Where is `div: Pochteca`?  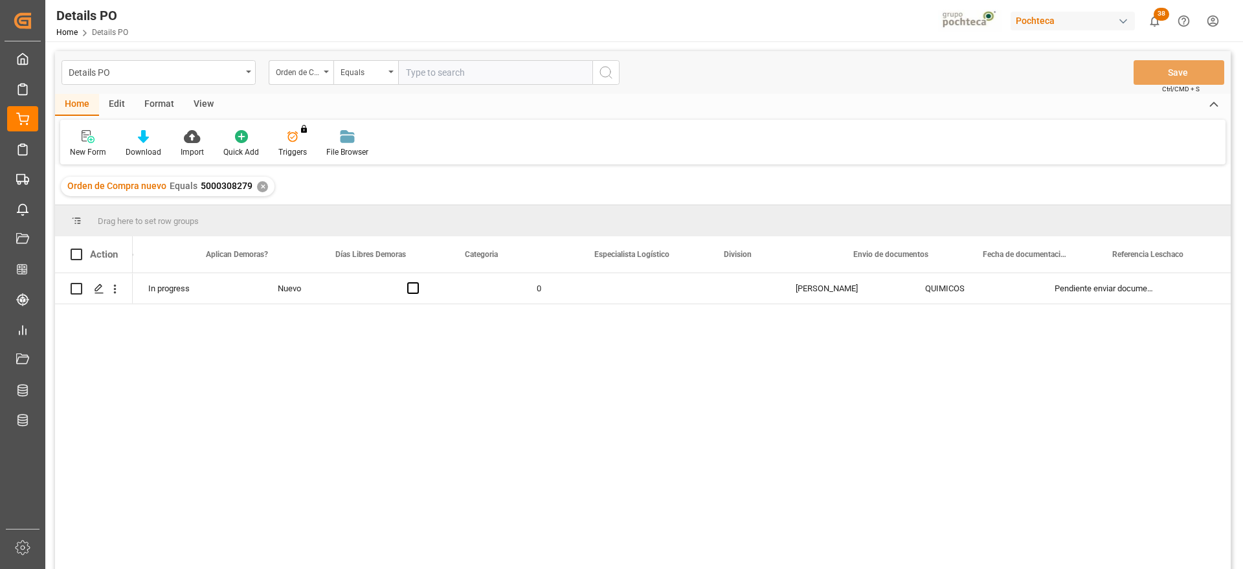 div: Pochteca is located at coordinates (1073, 21).